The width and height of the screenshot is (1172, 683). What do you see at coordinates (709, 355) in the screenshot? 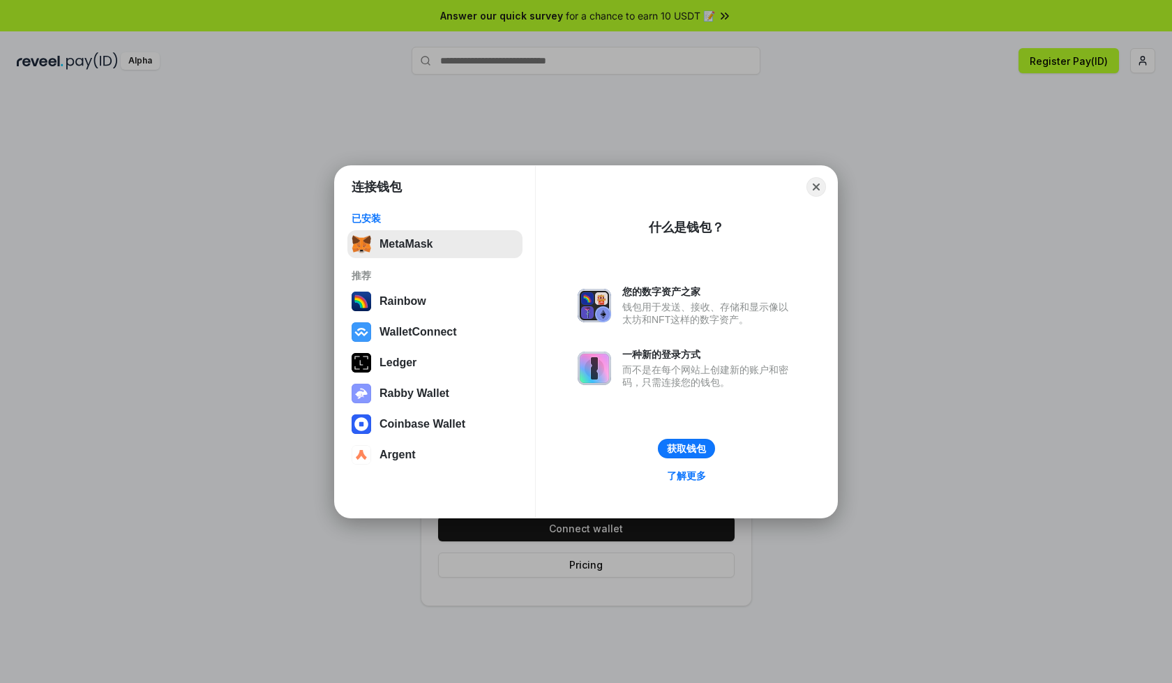
I see `div: 一种新的登录方式` at bounding box center [709, 355].